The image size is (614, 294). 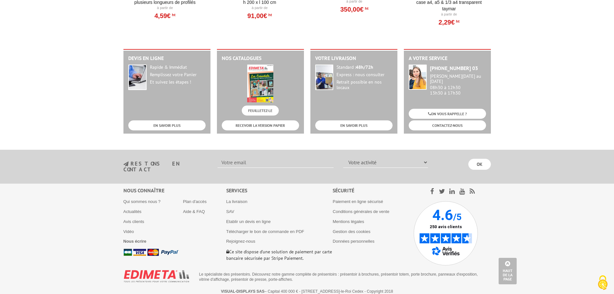 I want to click on a: 4,59€HT, so click(x=165, y=16).